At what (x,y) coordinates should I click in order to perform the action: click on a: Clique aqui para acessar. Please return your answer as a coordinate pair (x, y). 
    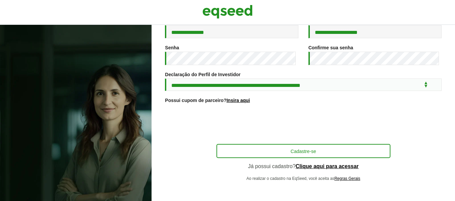
    Looking at the image, I should click on (327, 166).